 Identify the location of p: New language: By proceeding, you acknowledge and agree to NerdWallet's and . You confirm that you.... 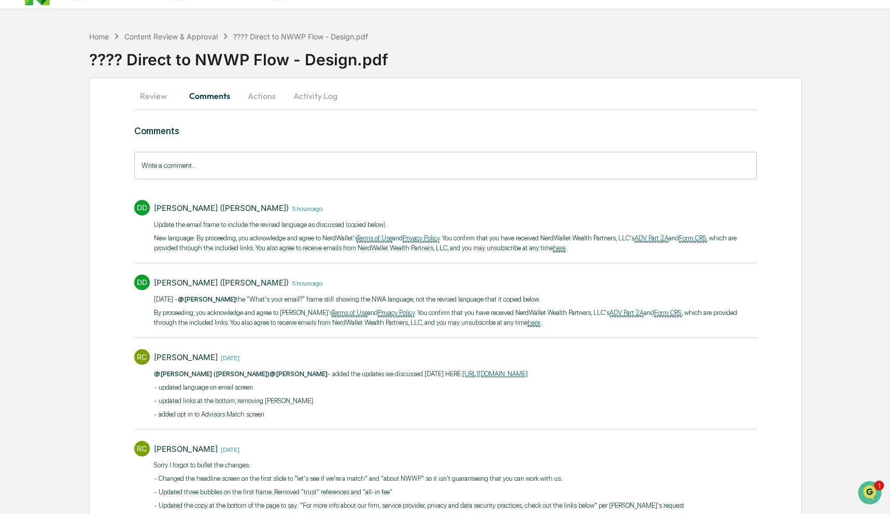
(456, 243).